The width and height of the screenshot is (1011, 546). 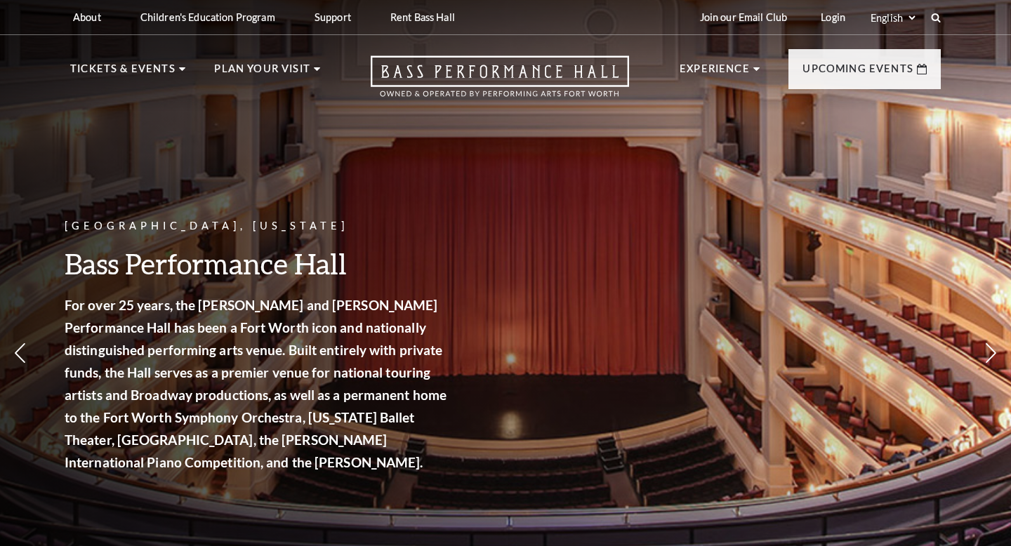 What do you see at coordinates (893, 18) in the screenshot?
I see `select: Select:` at bounding box center [893, 18].